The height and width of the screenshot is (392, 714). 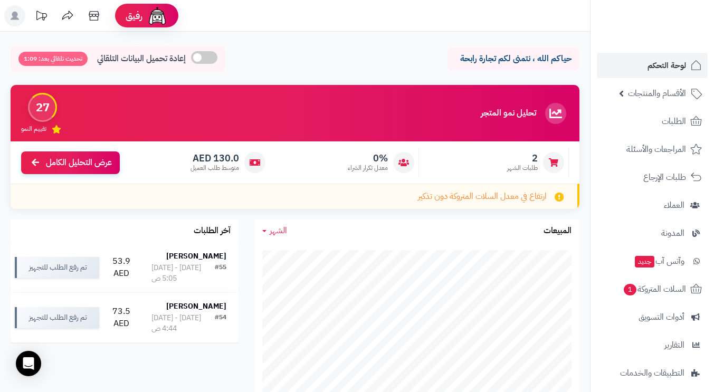 What do you see at coordinates (157, 16) in the screenshot?
I see `img: ai-face.png` at bounding box center [157, 16].